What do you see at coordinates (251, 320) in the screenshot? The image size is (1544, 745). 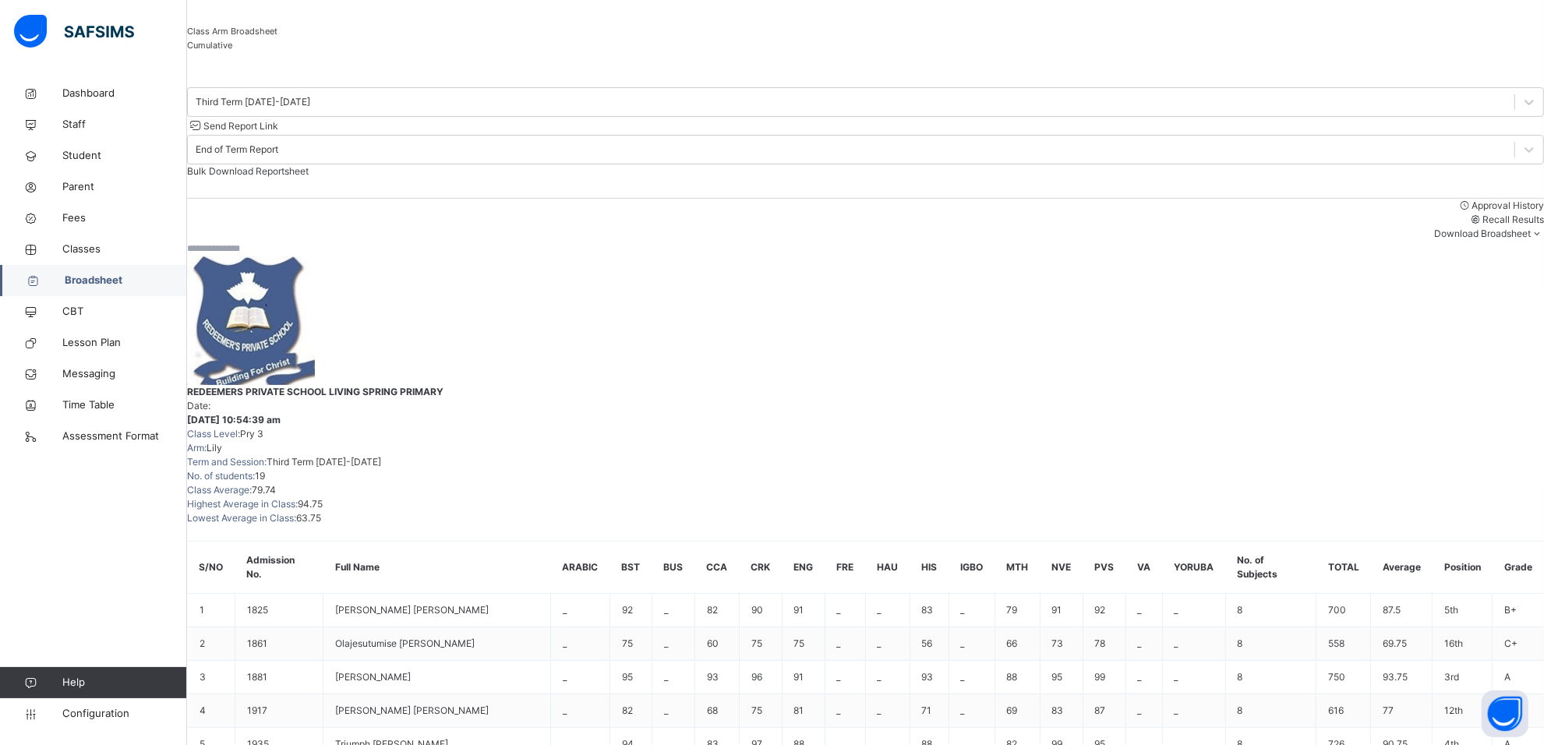 I see `img: rpsprykaru.png` at bounding box center [251, 320].